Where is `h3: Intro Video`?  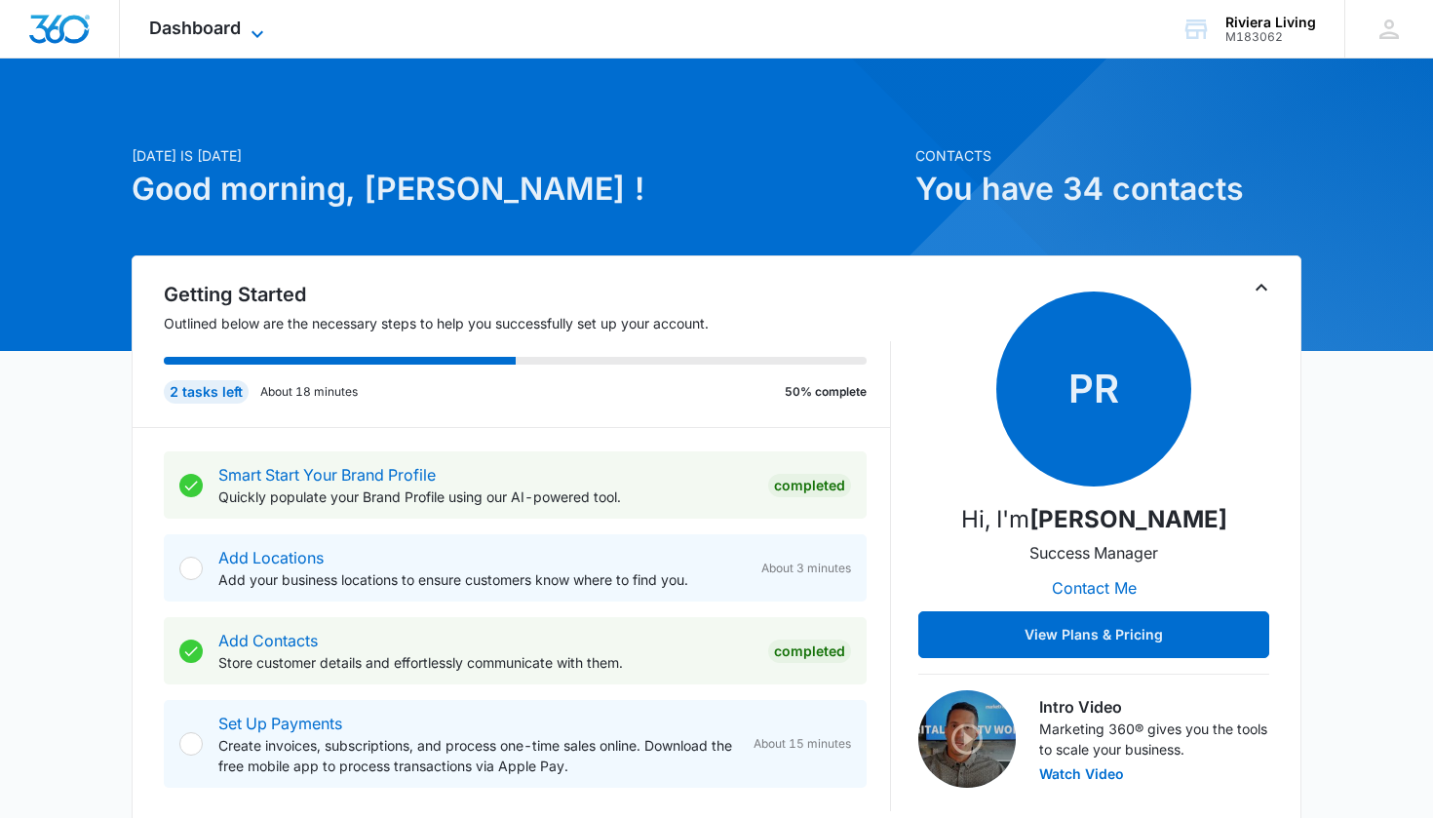 h3: Intro Video is located at coordinates (1154, 707).